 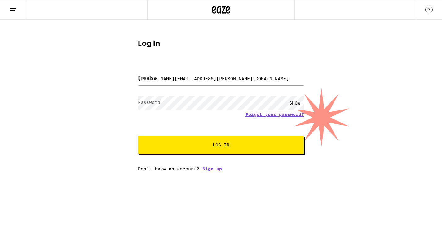 What do you see at coordinates (149, 103) in the screenshot?
I see `label: Password` at bounding box center [149, 103].